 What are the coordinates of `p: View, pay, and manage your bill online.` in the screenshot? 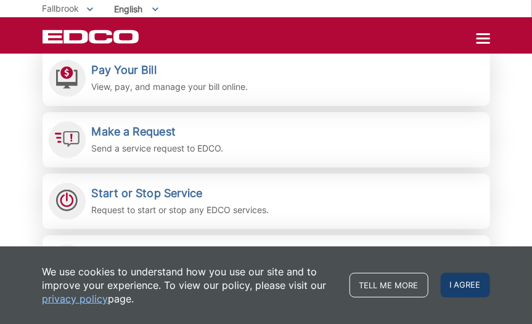 It's located at (170, 87).